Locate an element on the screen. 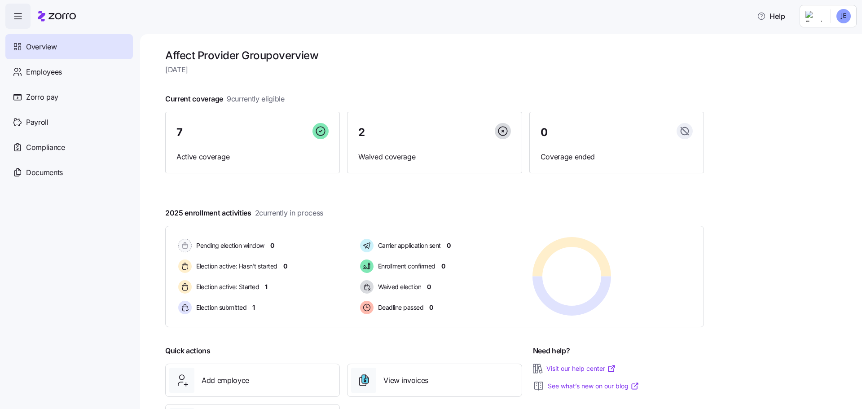 The image size is (862, 409). span: Compliance is located at coordinates (45, 147).